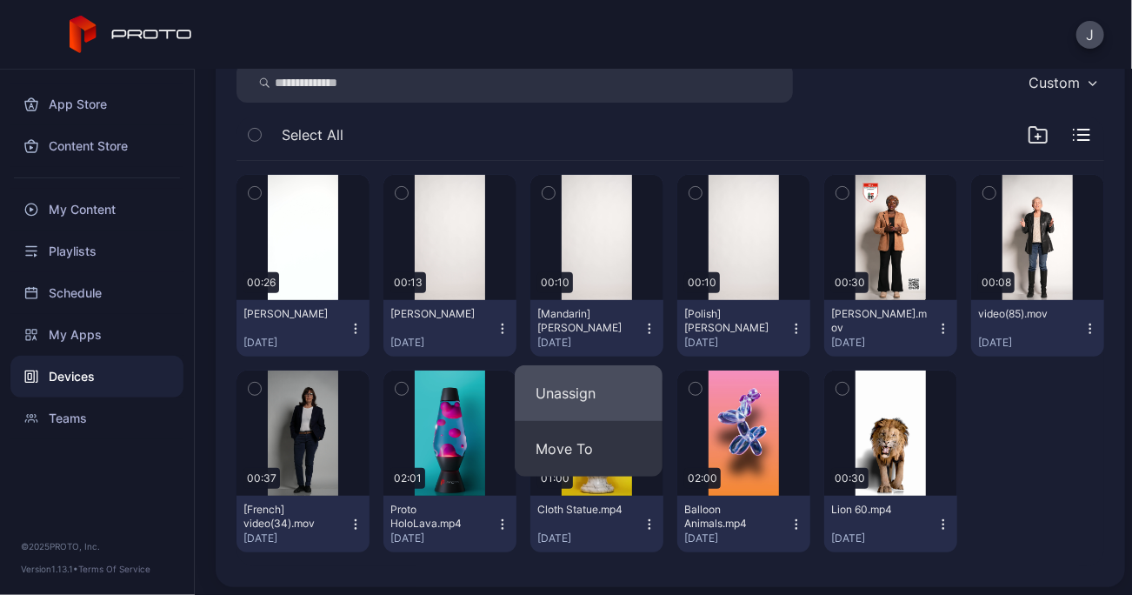  Describe the element at coordinates (97, 104) in the screenshot. I see `a: App Store` at that location.